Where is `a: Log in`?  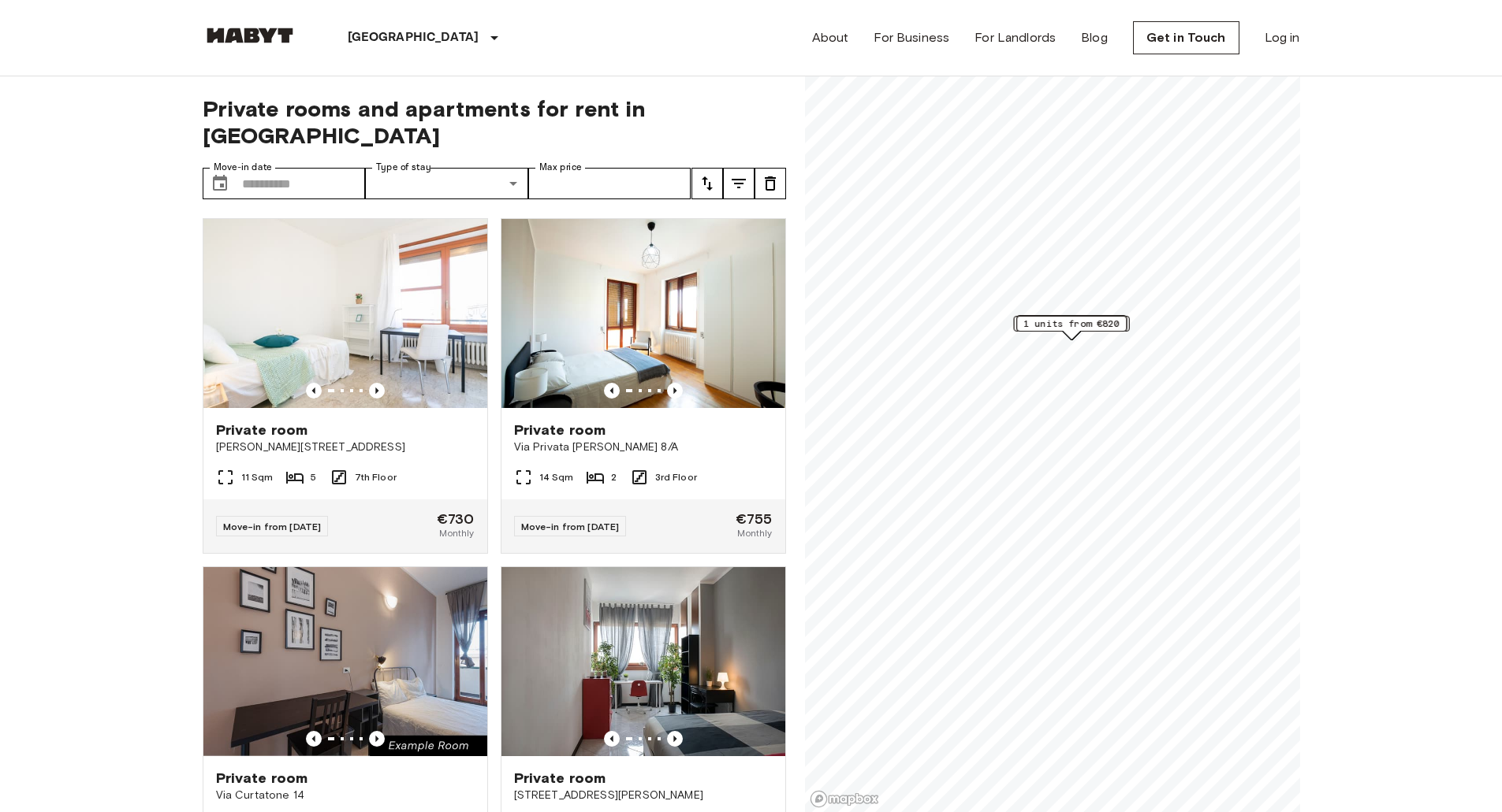
a: Log in is located at coordinates (1282, 38).